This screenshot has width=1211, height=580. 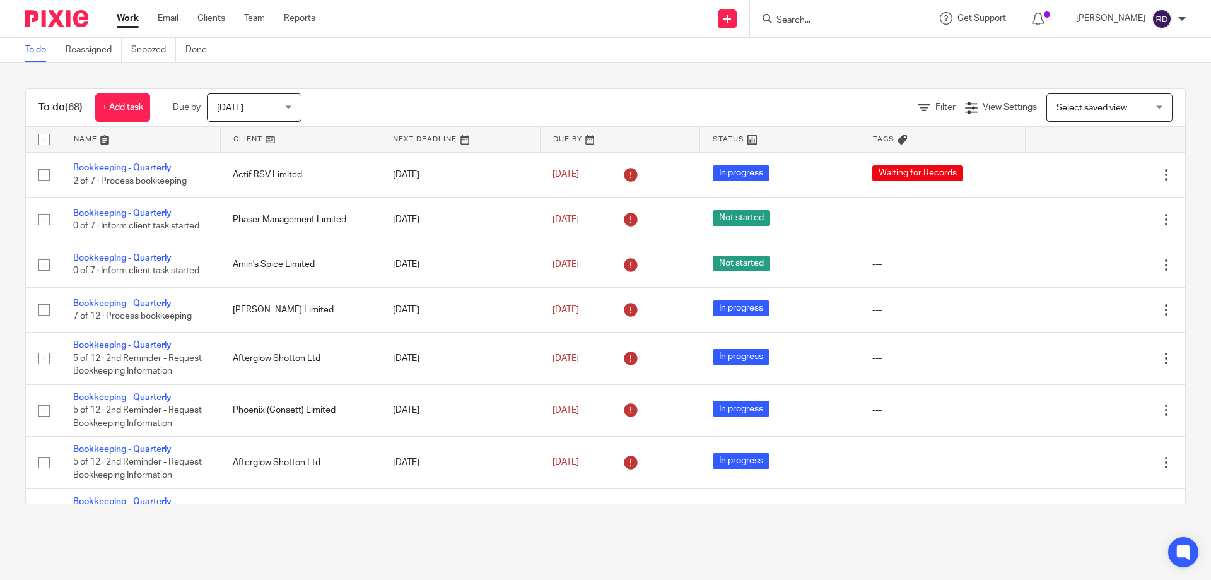 I want to click on td: Actif RSV Limited, so click(x=300, y=174).